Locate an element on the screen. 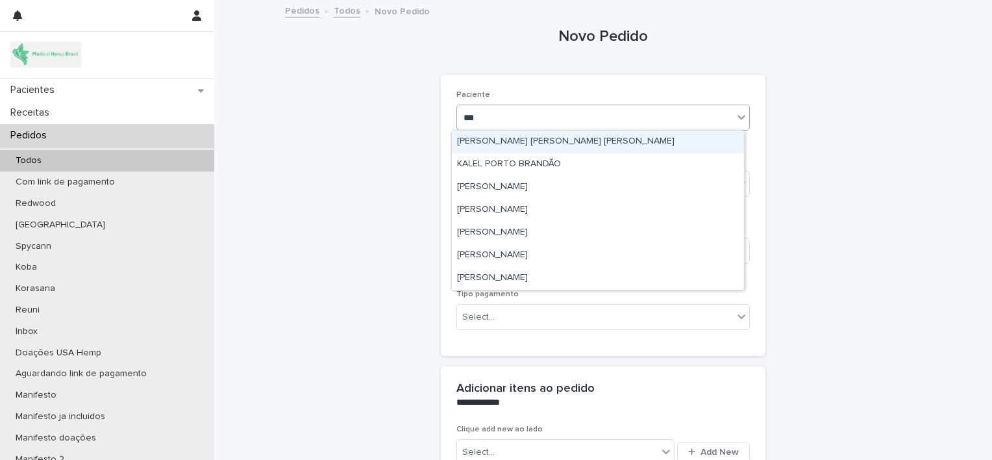  div: Vitor Kalil gonzalez is located at coordinates (598, 255).